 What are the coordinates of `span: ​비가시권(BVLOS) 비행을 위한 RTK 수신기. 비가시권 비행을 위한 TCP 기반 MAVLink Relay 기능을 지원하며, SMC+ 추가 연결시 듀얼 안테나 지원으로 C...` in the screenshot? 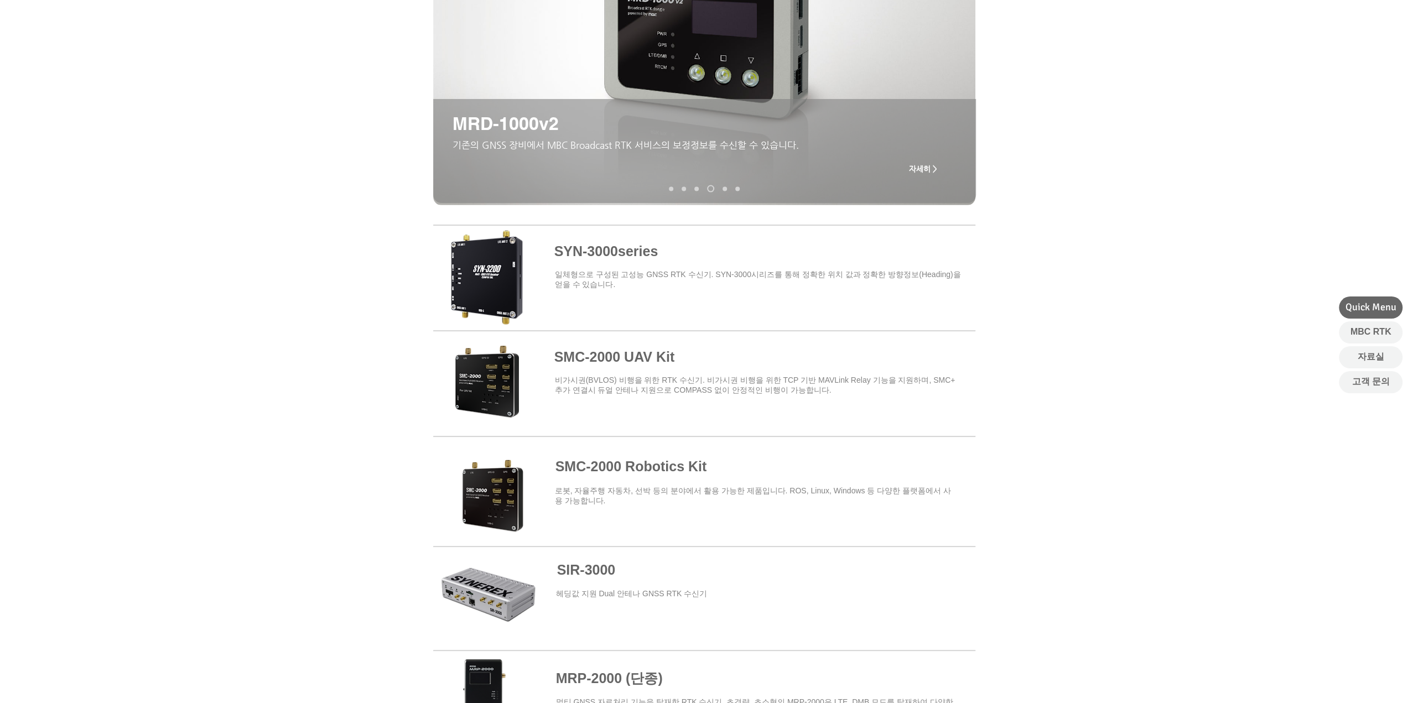 It's located at (755, 385).